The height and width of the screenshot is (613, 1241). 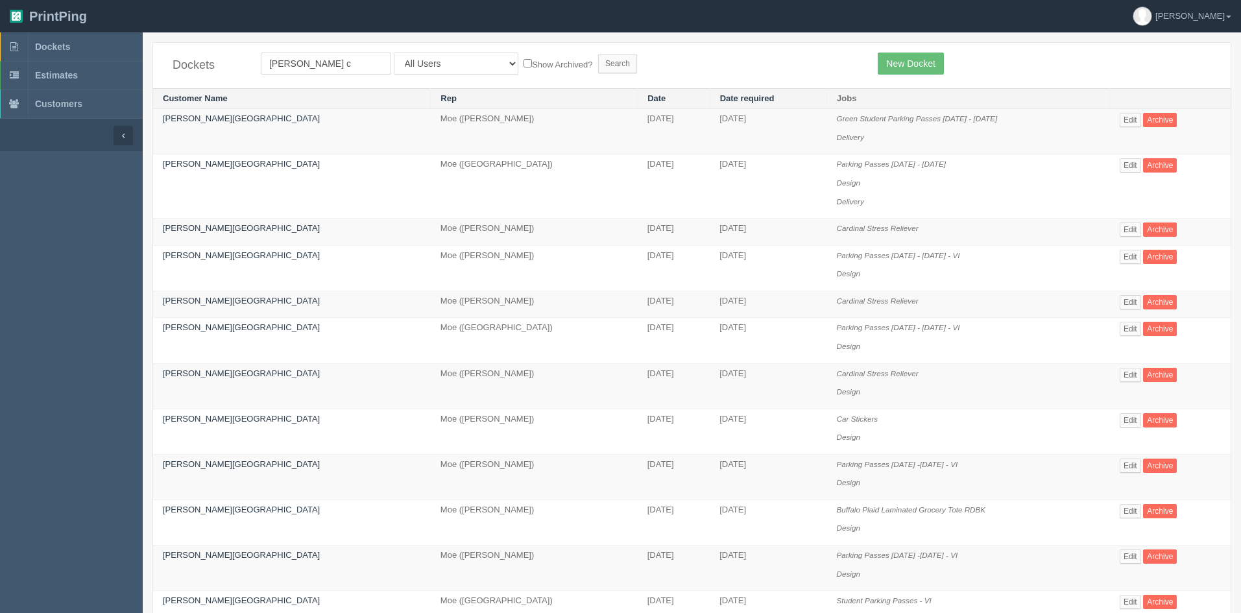 What do you see at coordinates (617, 64) in the screenshot?
I see `input: Search` at bounding box center [617, 64].